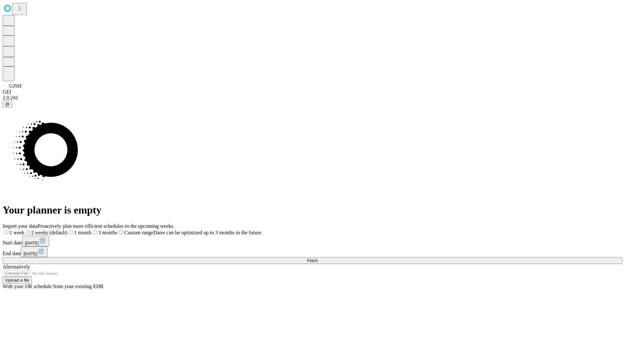 The image size is (625, 352). Describe the element at coordinates (313, 241) in the screenshot. I see `div: Start date` at that location.